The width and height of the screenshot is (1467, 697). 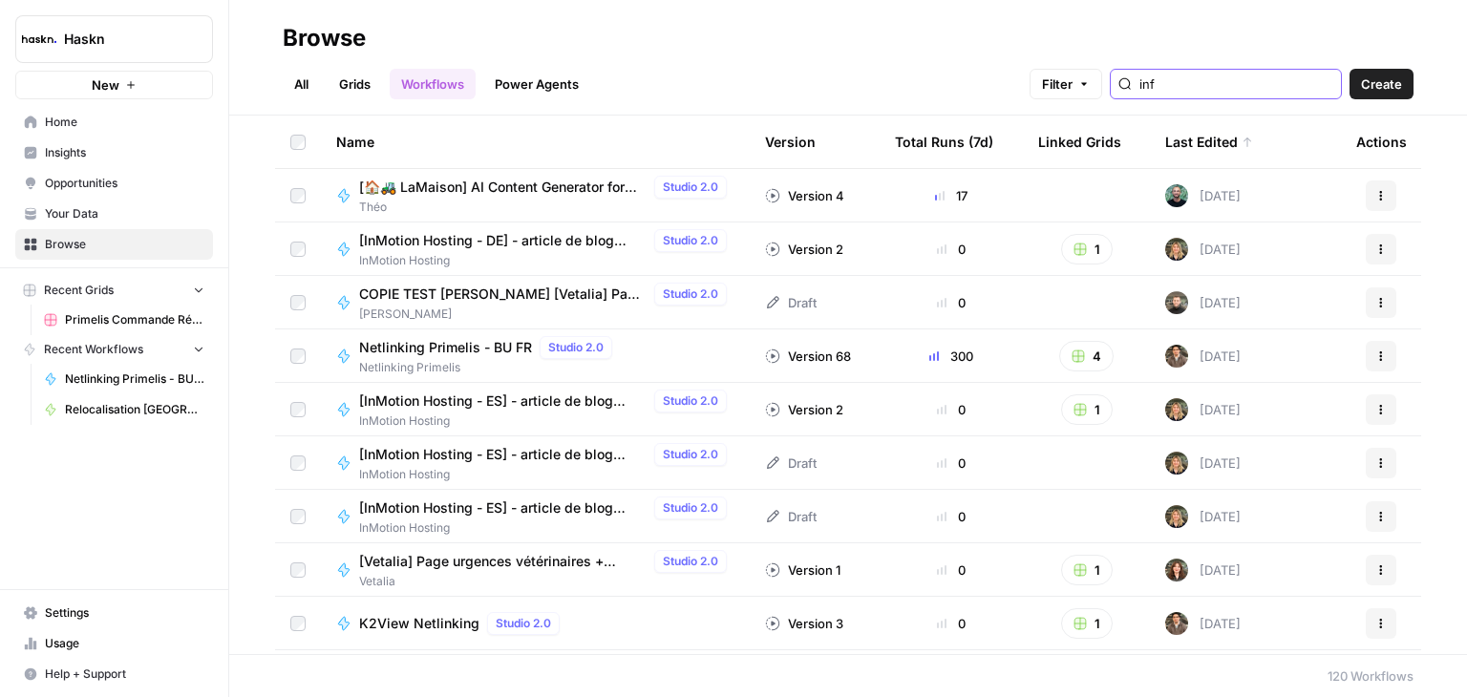 What do you see at coordinates (803, 570) in the screenshot?
I see `div: Version 1` at bounding box center [803, 570].